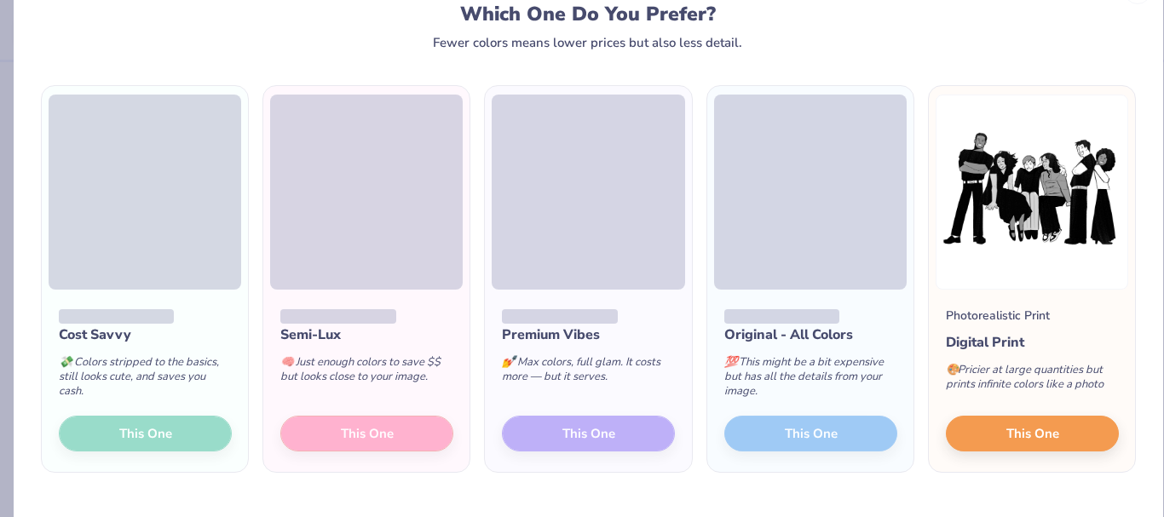 The image size is (1164, 517). I want to click on div: Premium Vibes, so click(588, 335).